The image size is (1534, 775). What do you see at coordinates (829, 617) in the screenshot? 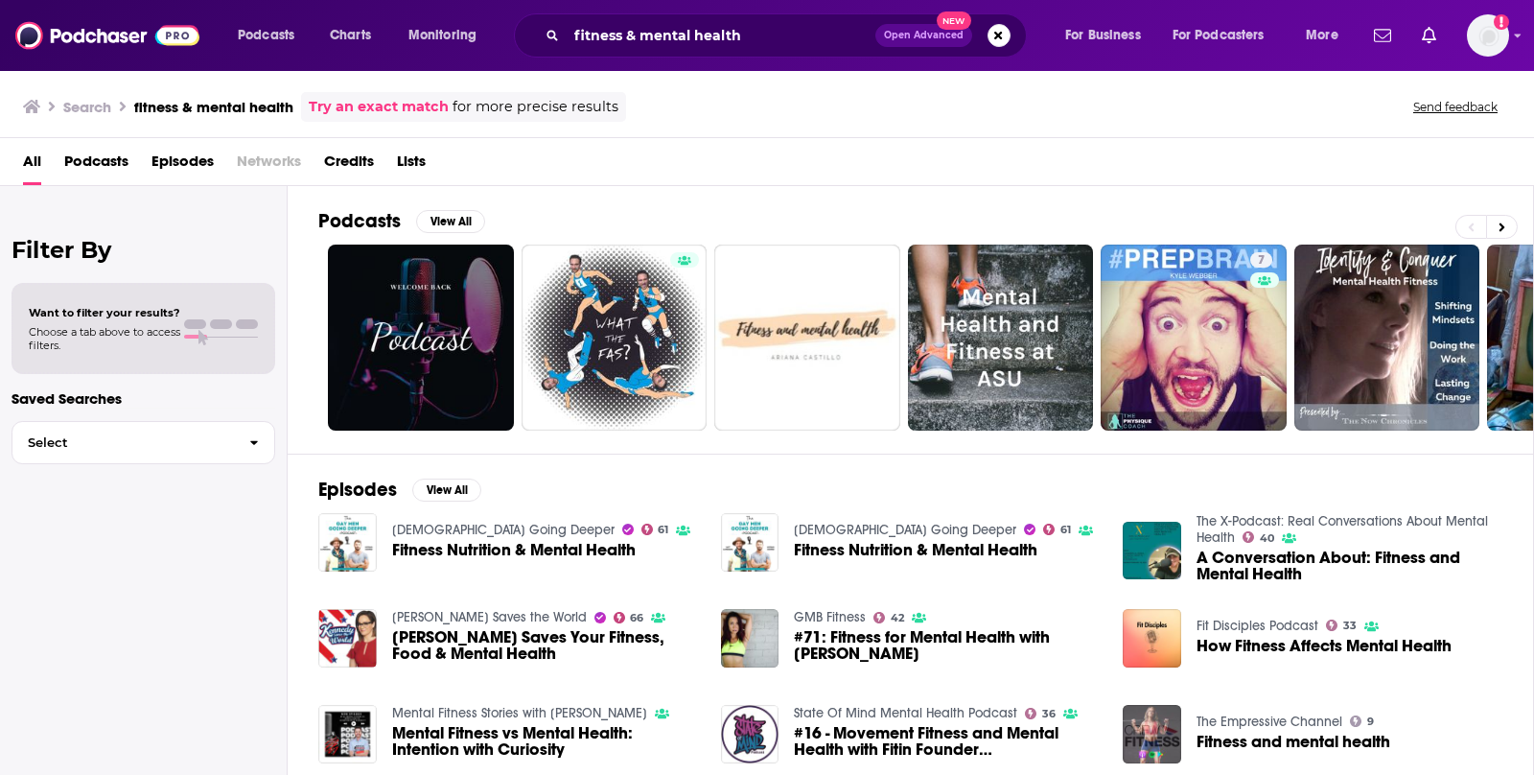
I see `a: GMB Fitness` at bounding box center [829, 617].